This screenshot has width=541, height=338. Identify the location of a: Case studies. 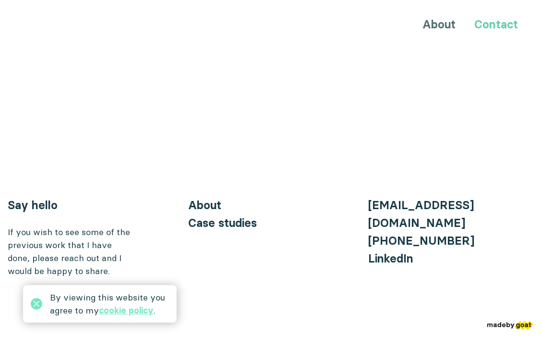
(222, 223).